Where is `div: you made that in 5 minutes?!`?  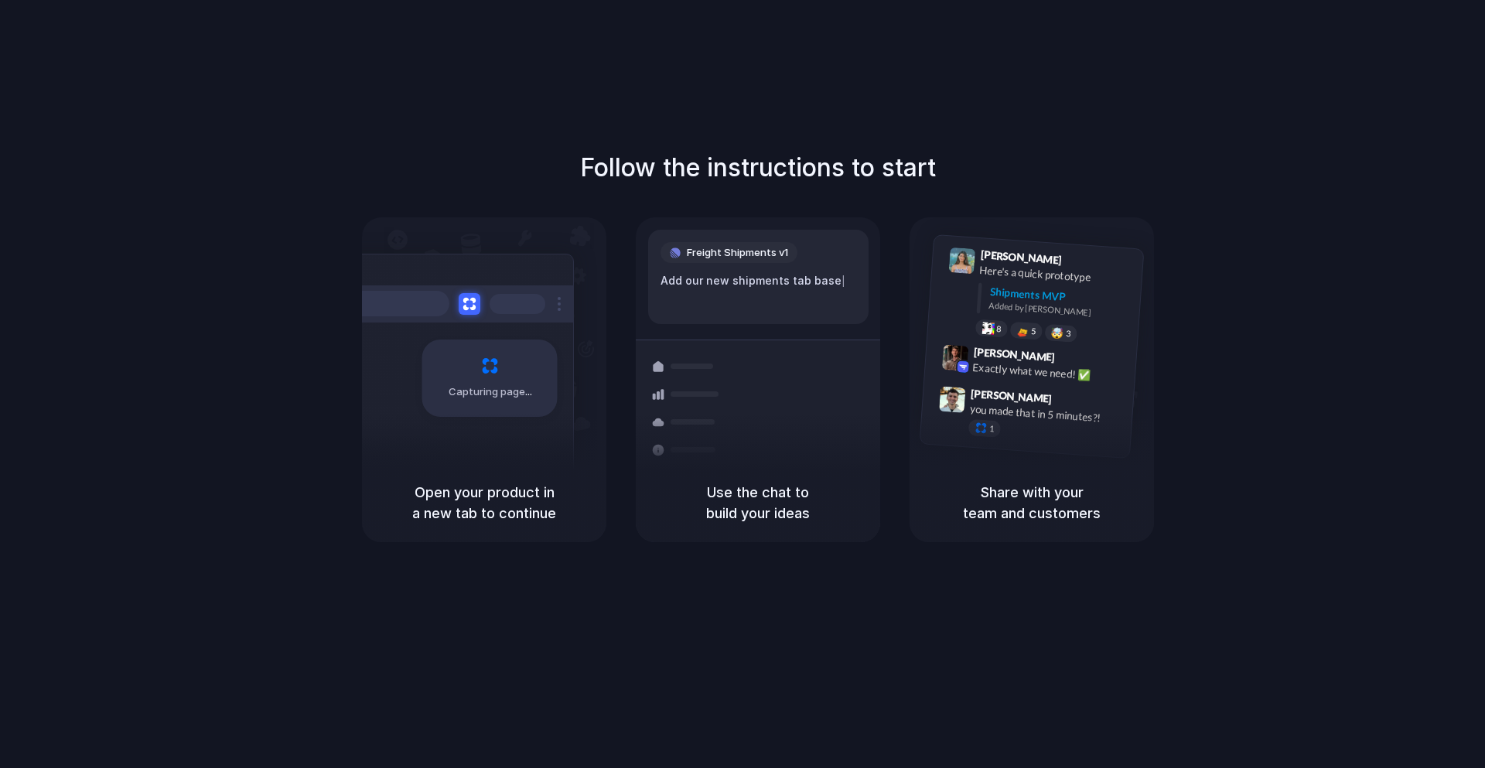 div: you made that in 5 minutes?! is located at coordinates (1046, 414).